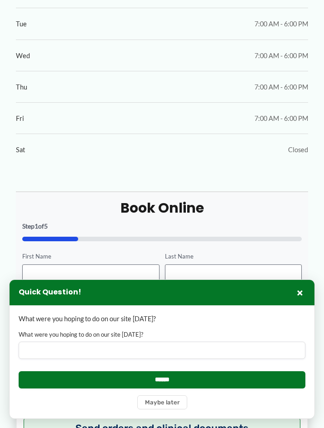 This screenshot has width=324, height=428. What do you see at coordinates (36, 226) in the screenshot?
I see `span: 1` at bounding box center [36, 226].